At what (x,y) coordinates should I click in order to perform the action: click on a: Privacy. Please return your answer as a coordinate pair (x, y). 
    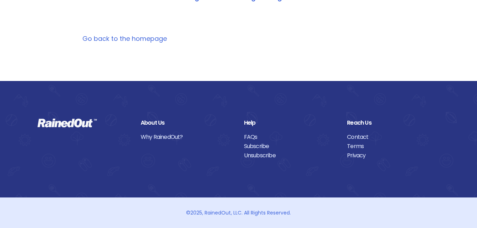
    Looking at the image, I should click on (393, 156).